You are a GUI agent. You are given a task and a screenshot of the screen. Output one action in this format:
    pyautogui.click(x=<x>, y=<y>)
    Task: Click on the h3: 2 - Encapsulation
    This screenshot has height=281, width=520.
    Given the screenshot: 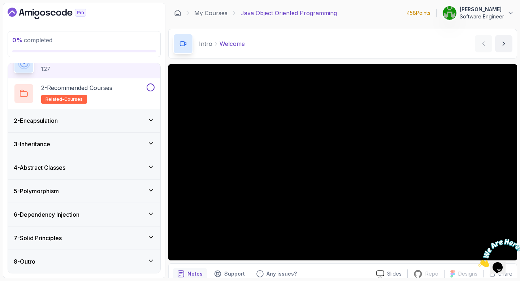 What is the action you would take?
    pyautogui.click(x=36, y=121)
    